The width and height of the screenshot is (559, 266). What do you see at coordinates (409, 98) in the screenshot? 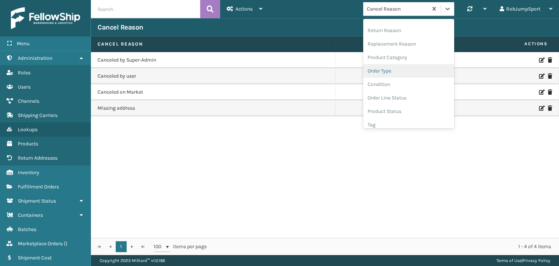
I see `div: Order Line Status` at bounding box center [409, 98].